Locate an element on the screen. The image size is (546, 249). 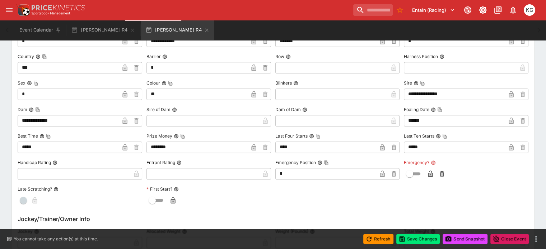
button: Notifications is located at coordinates (513, 10).